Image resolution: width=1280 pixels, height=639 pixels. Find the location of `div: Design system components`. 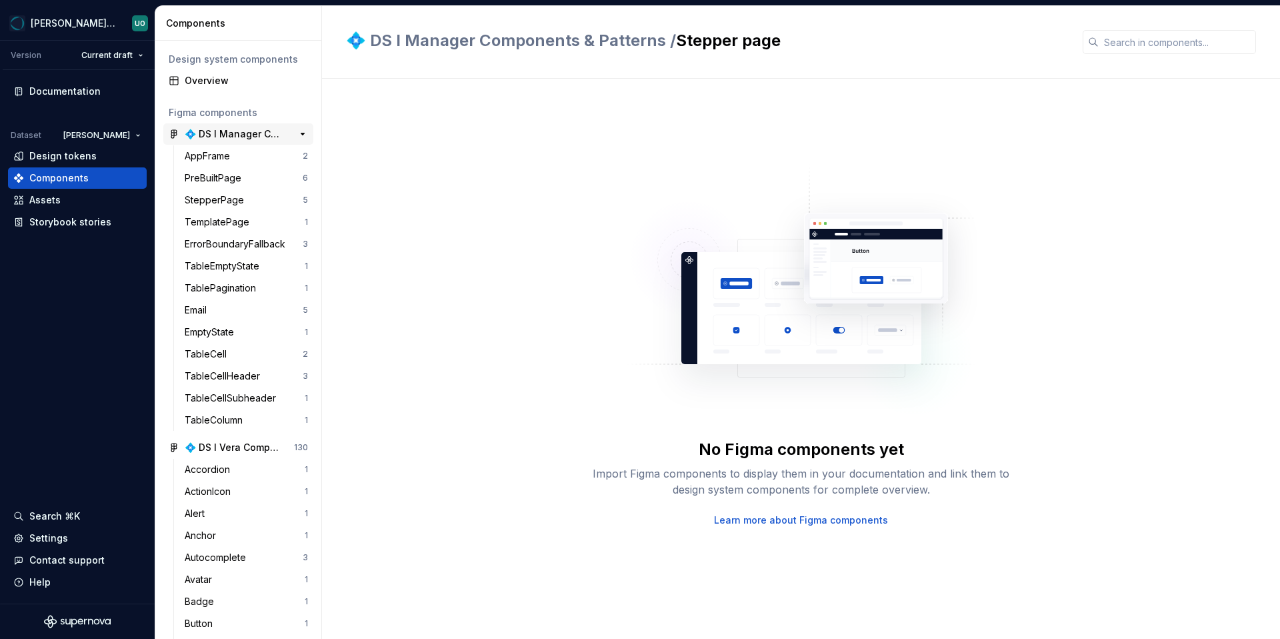

div: Design system components is located at coordinates (238, 59).